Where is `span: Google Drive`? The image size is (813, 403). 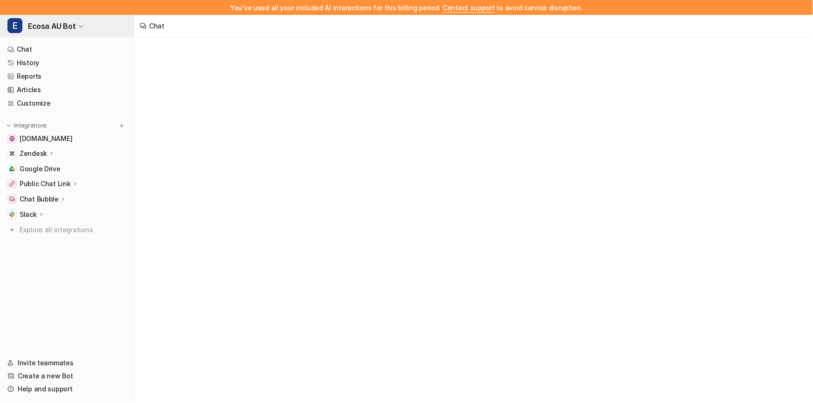
span: Google Drive is located at coordinates (40, 169).